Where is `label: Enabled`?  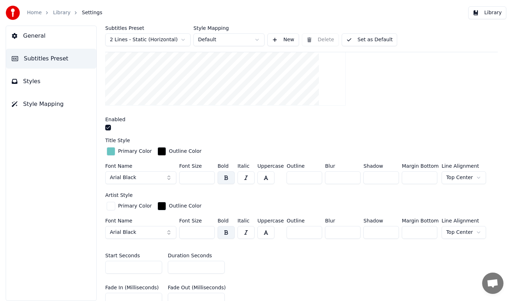
label: Enabled is located at coordinates (115, 119).